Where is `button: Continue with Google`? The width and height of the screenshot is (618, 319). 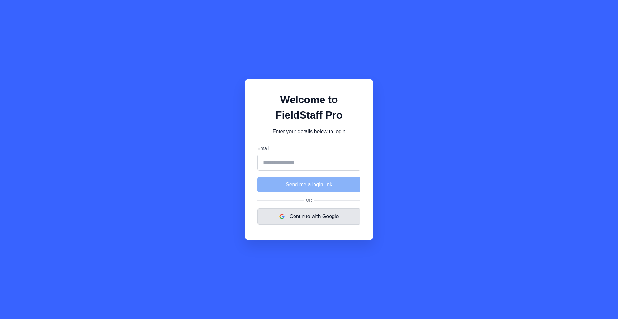
button: Continue with Google is located at coordinates (309, 217).